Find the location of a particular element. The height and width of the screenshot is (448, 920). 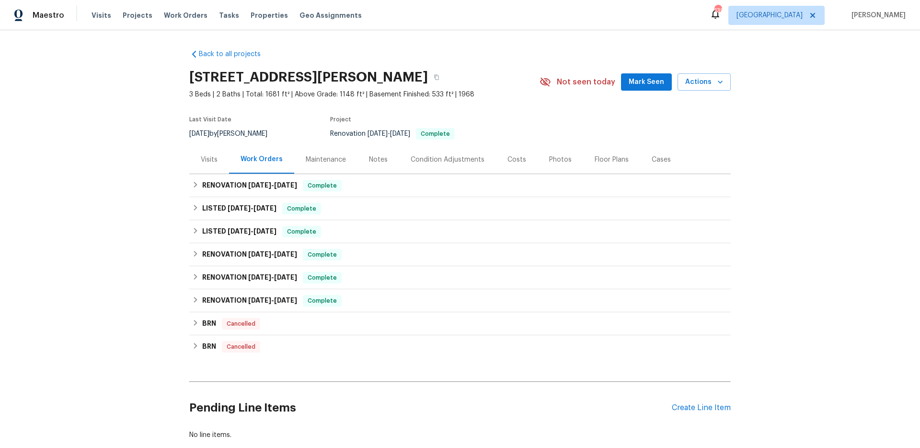

button: Copy Address is located at coordinates (437, 77).